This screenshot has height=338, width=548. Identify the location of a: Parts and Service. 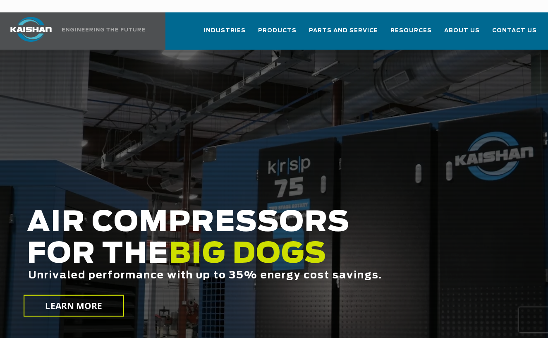
(343, 34).